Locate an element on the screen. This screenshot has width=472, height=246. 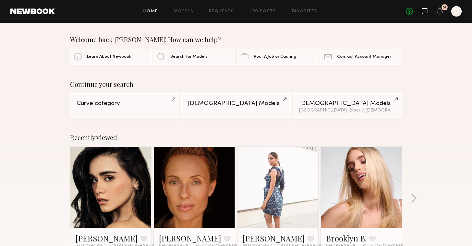
a: Learn About Newbook is located at coordinates (111, 57).